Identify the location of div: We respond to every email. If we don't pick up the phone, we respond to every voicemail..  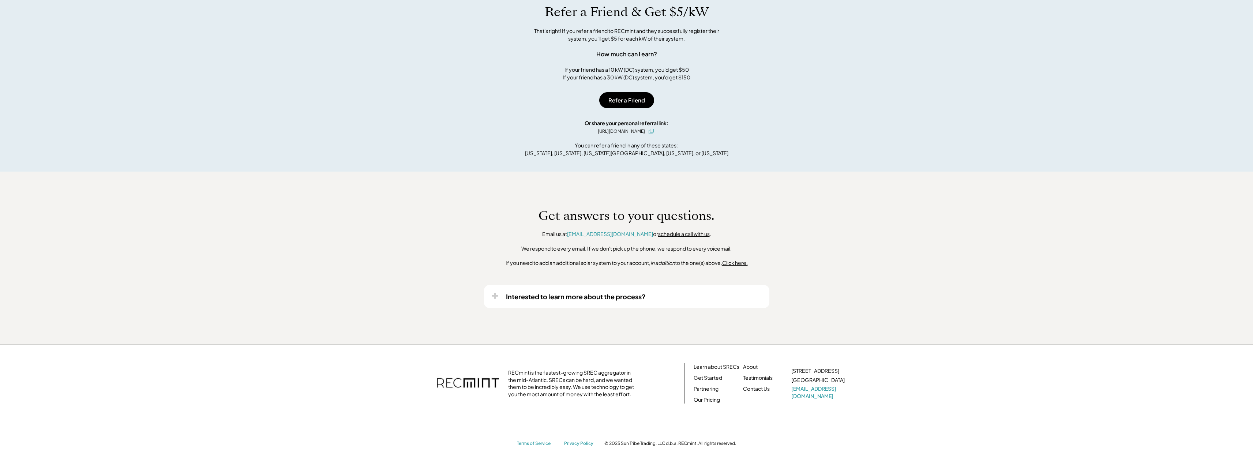
(627, 249).